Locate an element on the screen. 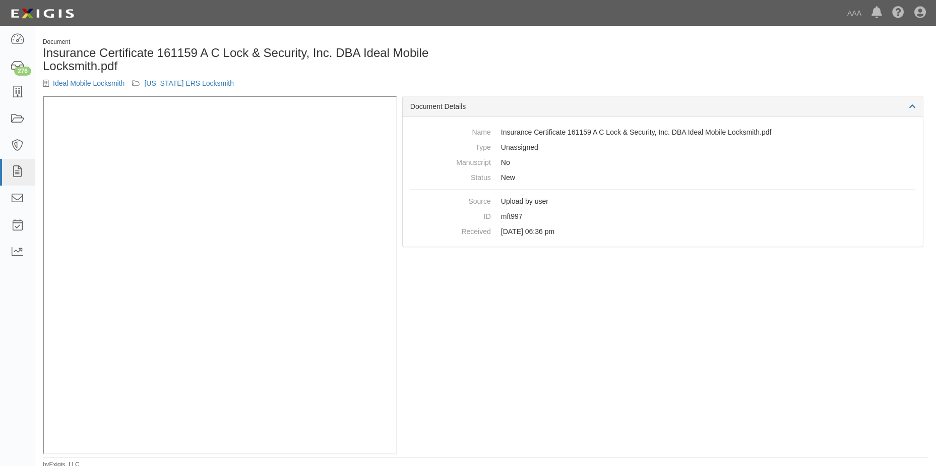 The width and height of the screenshot is (936, 466). dt: ID is located at coordinates (451, 215).